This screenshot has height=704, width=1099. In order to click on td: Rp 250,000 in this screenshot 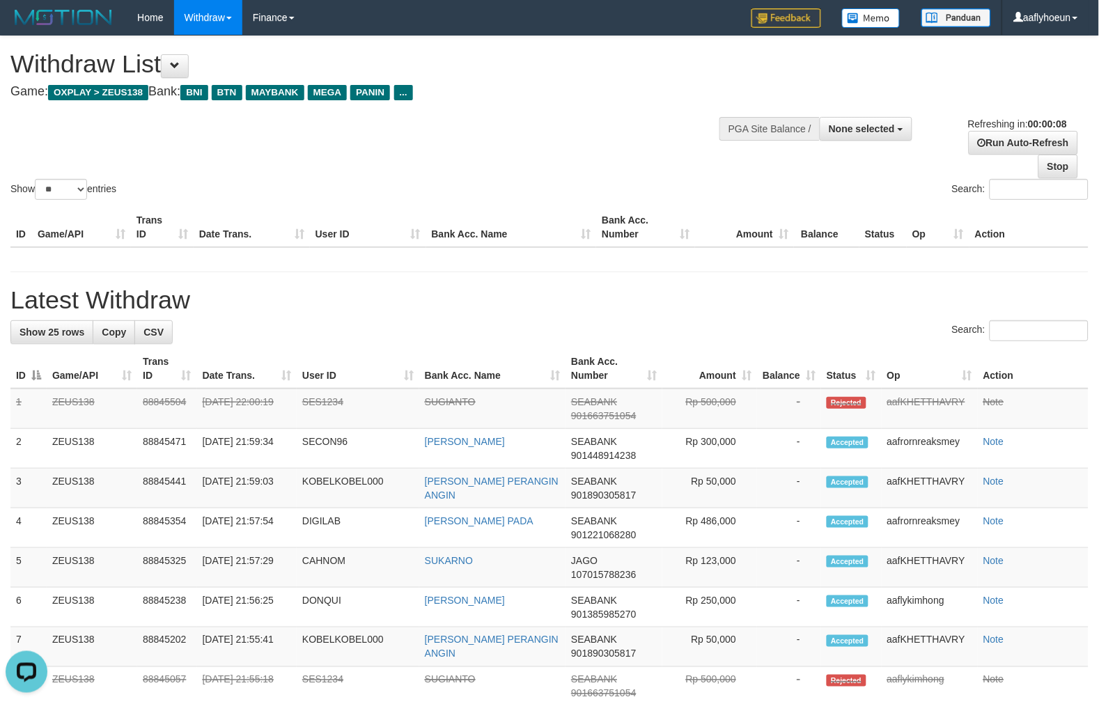, I will do `click(709, 607)`.